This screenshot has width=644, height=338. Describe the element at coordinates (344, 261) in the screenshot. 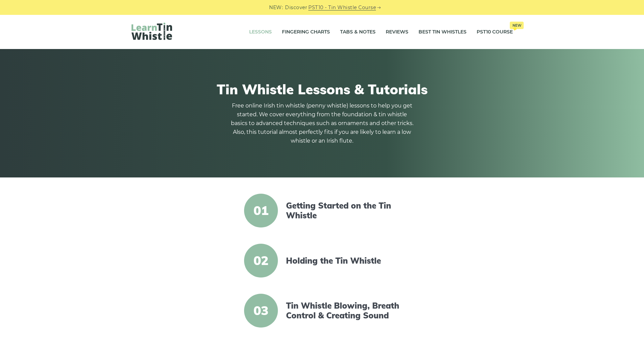

I see `a: Holding the Tin Whistle` at that location.